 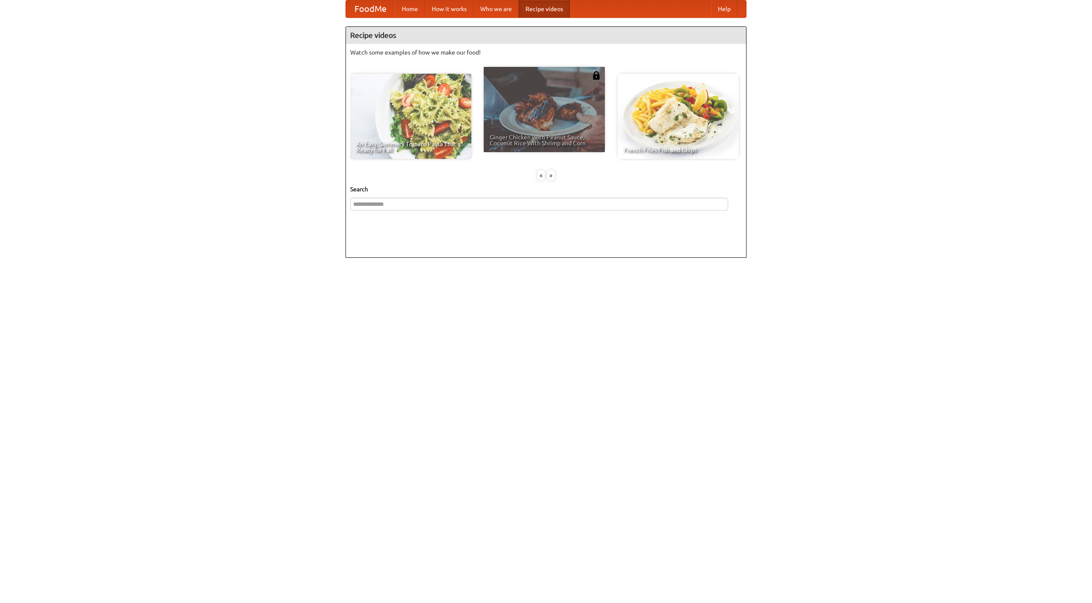 What do you see at coordinates (411, 147) in the screenshot?
I see `span: An Easy, Summery Tomato Pasta That's Ready for Fall` at bounding box center [411, 147].